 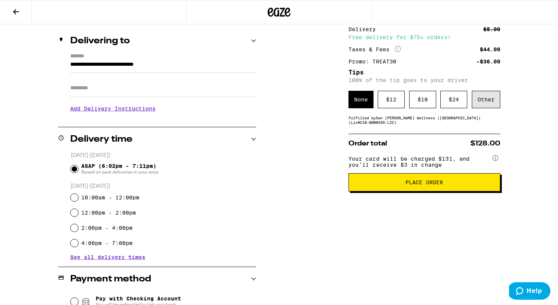 What do you see at coordinates (25, 9) in the screenshot?
I see `span: Help` at bounding box center [25, 9].